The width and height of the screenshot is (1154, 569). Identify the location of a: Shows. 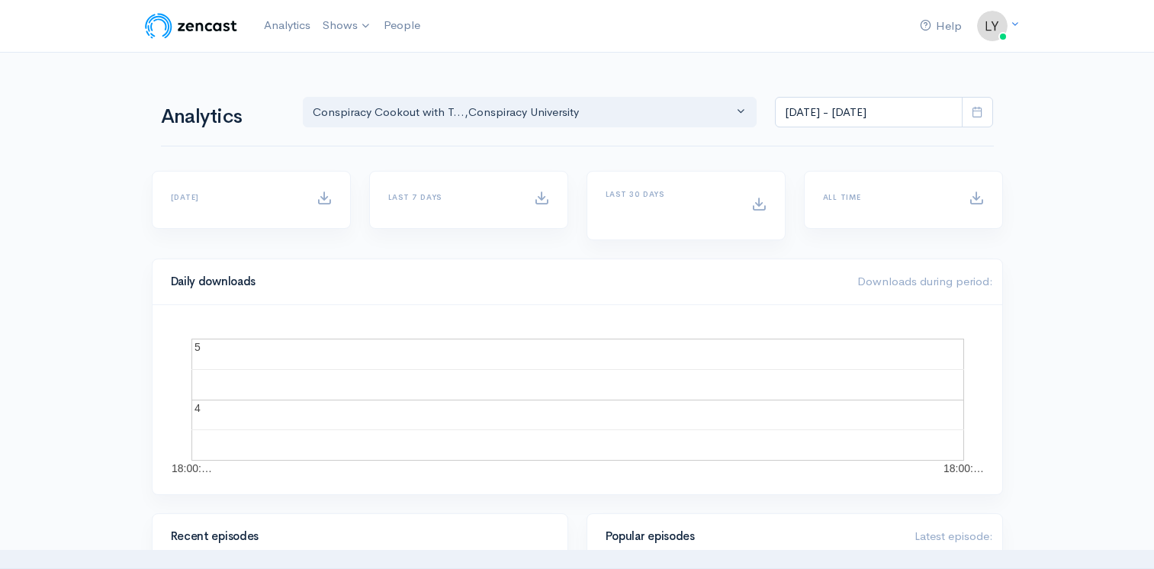
(347, 26).